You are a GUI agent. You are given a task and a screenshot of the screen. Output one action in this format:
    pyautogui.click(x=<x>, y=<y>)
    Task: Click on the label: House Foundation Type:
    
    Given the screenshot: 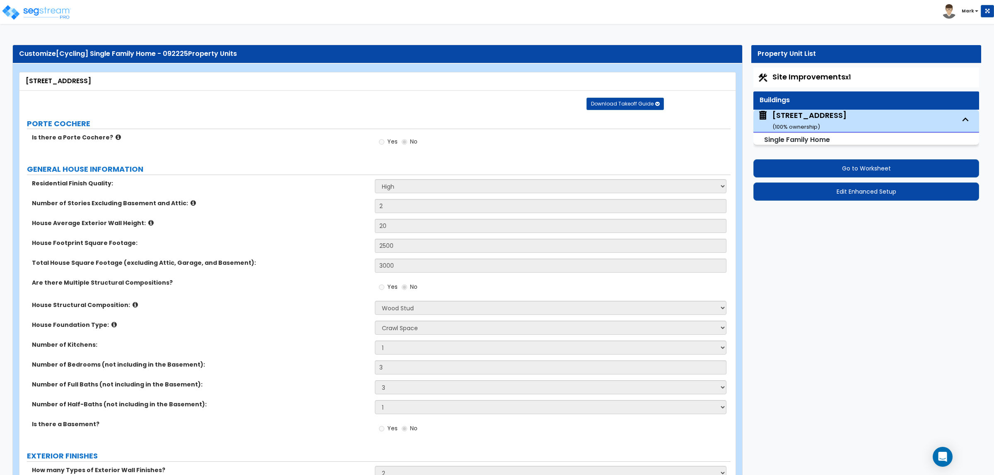 What is the action you would take?
    pyautogui.click(x=200, y=325)
    